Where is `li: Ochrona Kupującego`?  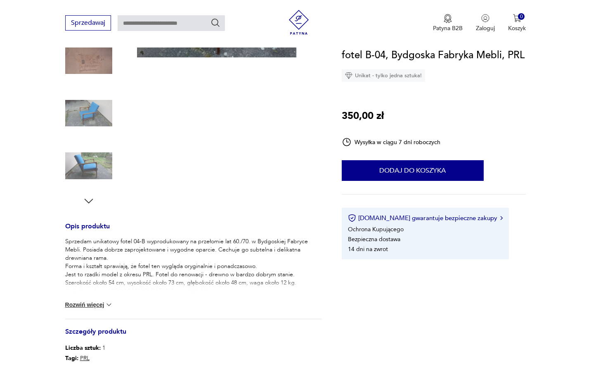 li: Ochrona Kupującego is located at coordinates (375, 229).